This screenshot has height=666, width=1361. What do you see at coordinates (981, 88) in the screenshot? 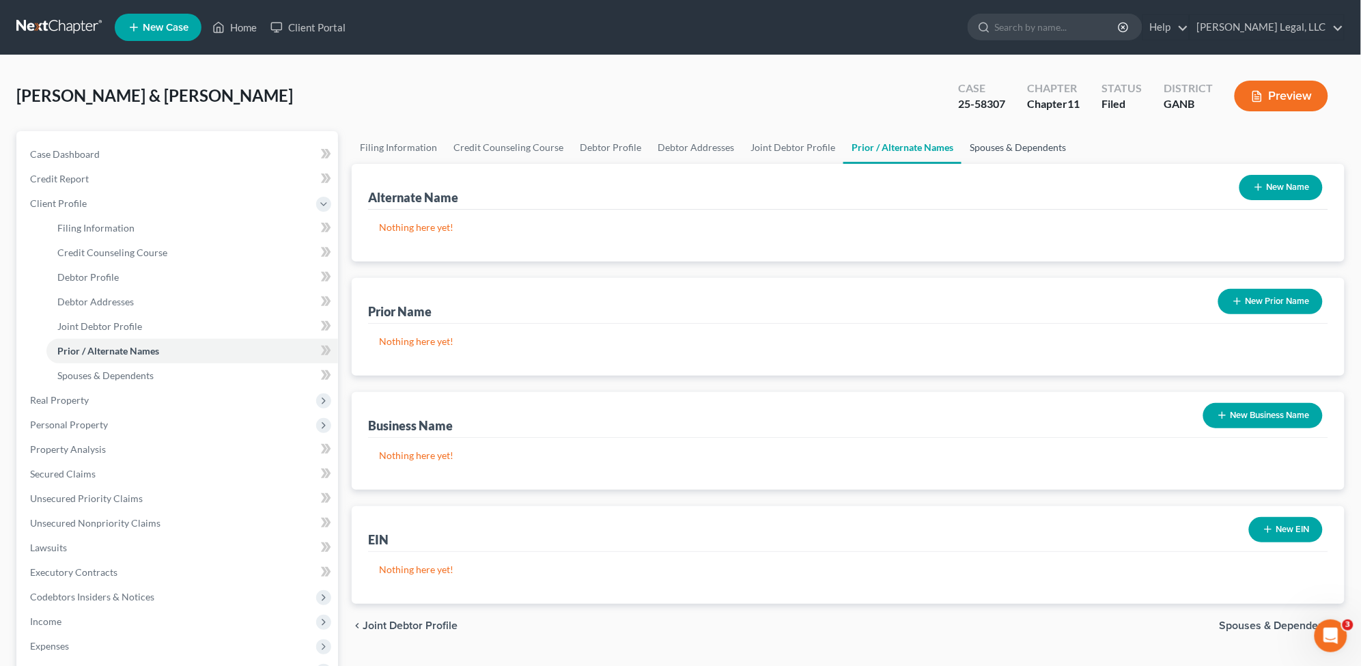
I see `div: Case` at bounding box center [981, 88].